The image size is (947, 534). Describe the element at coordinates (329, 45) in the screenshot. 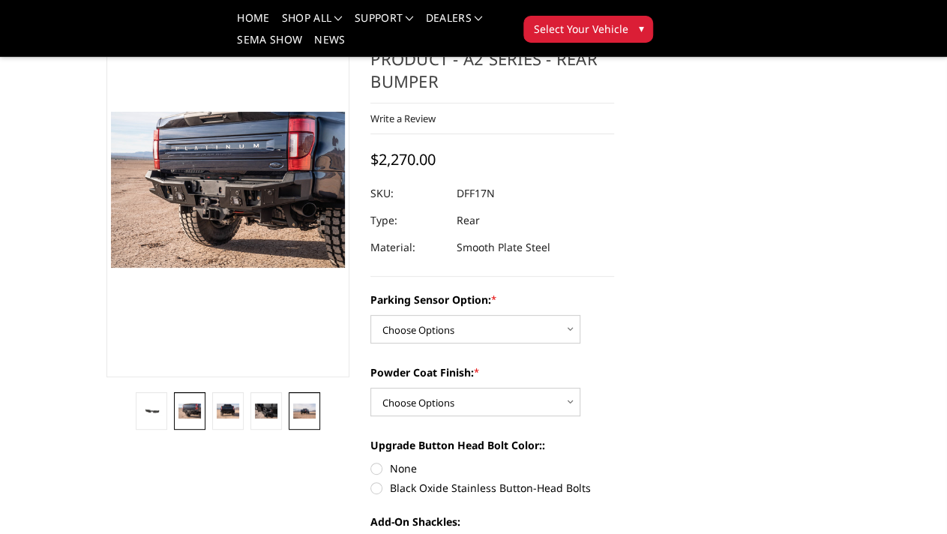

I see `a: News` at that location.